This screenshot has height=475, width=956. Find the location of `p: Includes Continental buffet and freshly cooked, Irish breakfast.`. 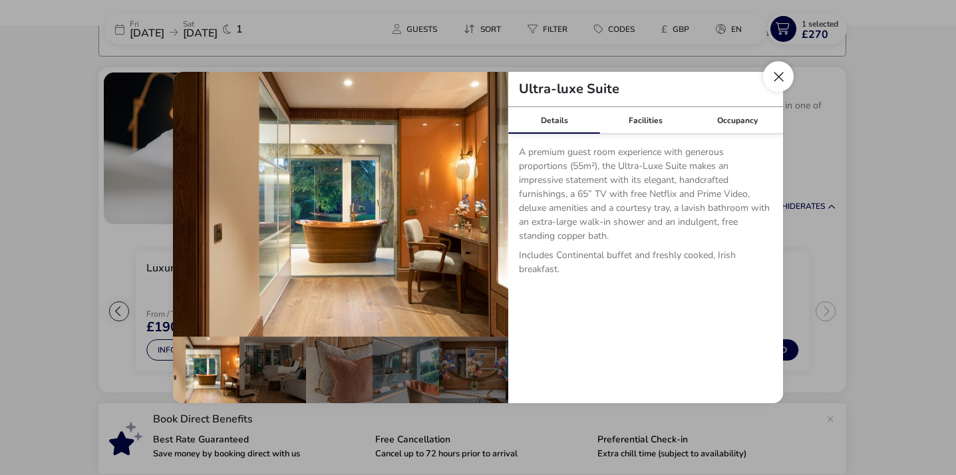

p: Includes Continental buffet and freshly cooked, Irish breakfast. is located at coordinates (646, 265).